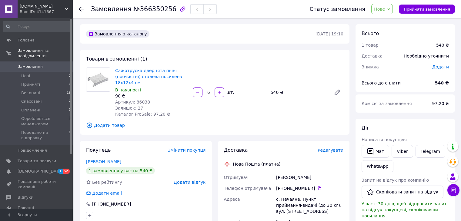 This screenshot has width=461, height=221. What do you see at coordinates (25, 198) in the screenshot?
I see `span: Відгуки` at bounding box center [25, 198].